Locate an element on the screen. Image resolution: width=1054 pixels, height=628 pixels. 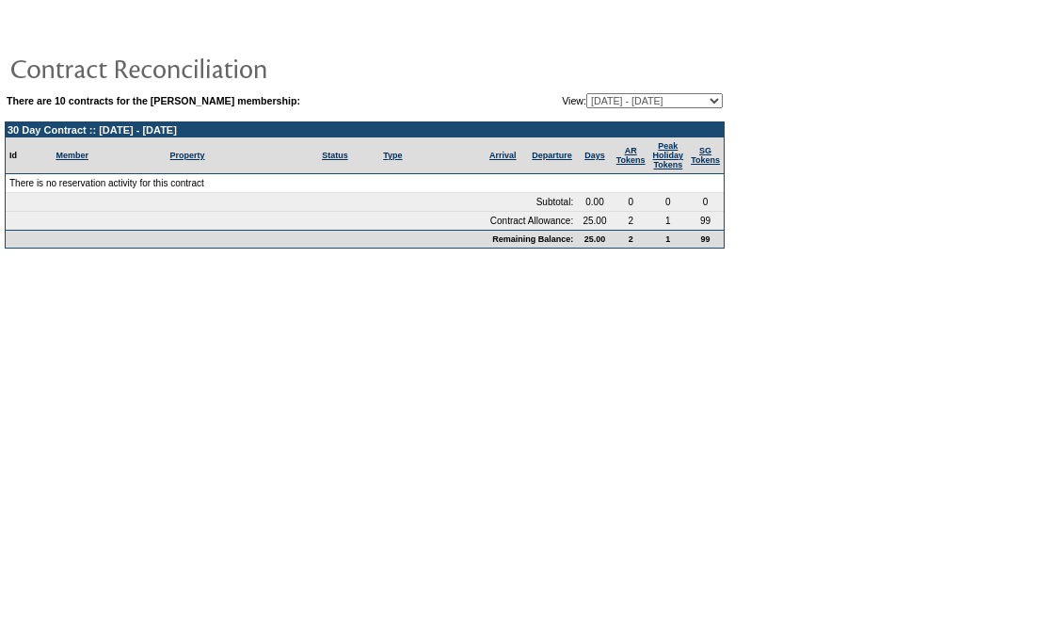
a: Peak HolidayTokens is located at coordinates (668, 155).